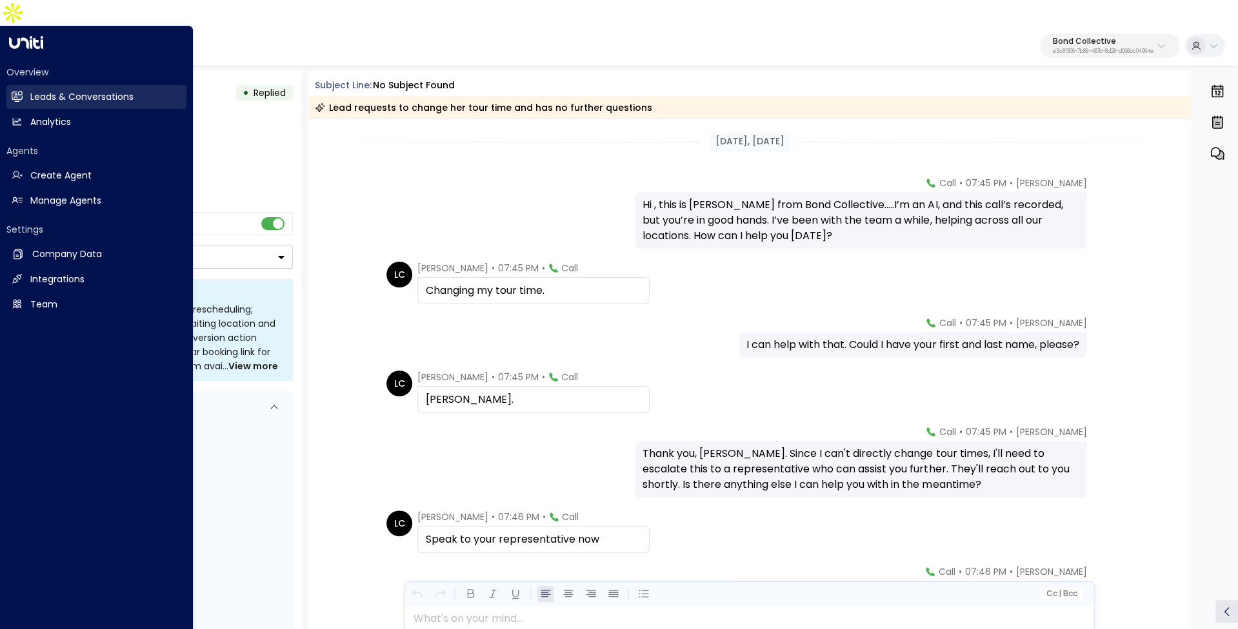  I want to click on h2: Create Agent, so click(61, 175).